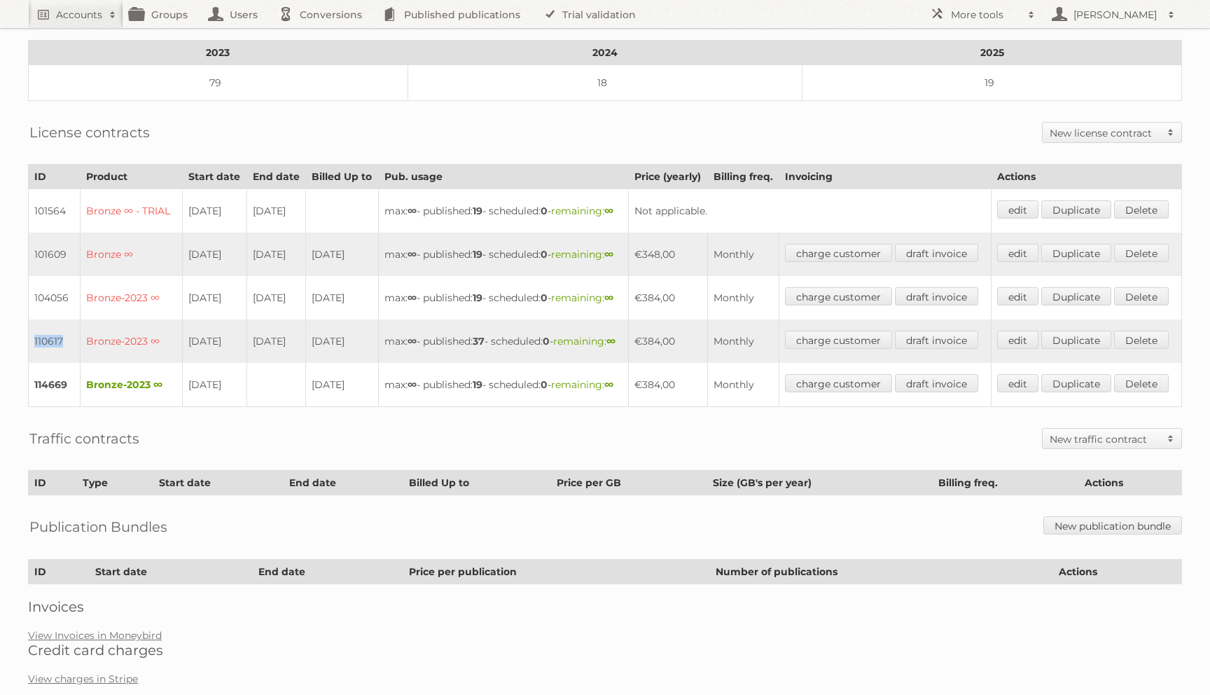 The height and width of the screenshot is (695, 1210). Describe the element at coordinates (1112, 438) in the screenshot. I see `a: New traffic contract` at that location.